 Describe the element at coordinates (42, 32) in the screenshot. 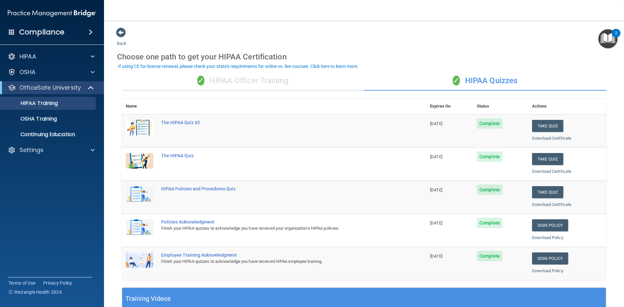

I see `h4: Compliance` at that location.